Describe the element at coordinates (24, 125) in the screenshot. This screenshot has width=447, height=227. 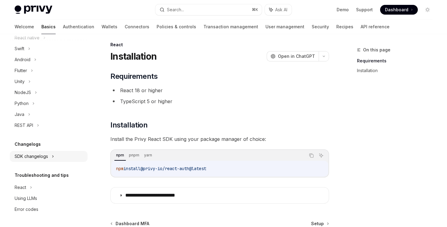
I see `div: REST API` at that location.